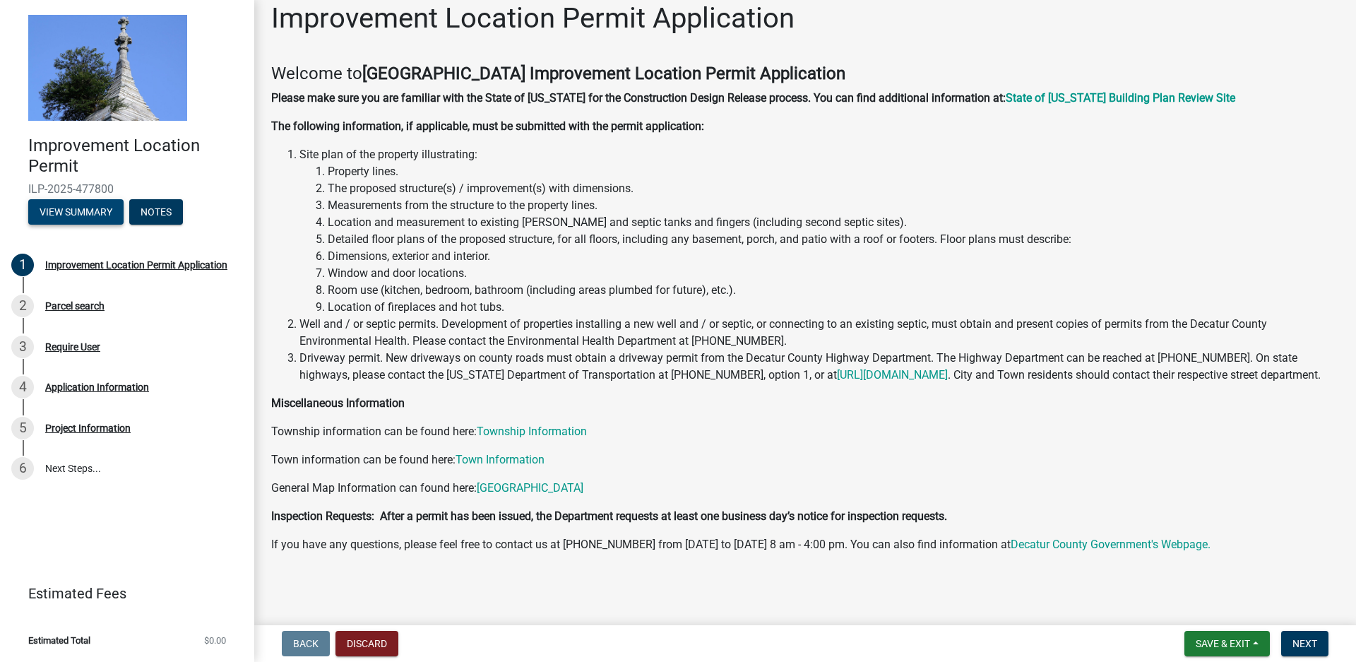 This screenshot has height=662, width=1356. Describe the element at coordinates (136, 265) in the screenshot. I see `div: Improvement Location Permit Application` at that location.